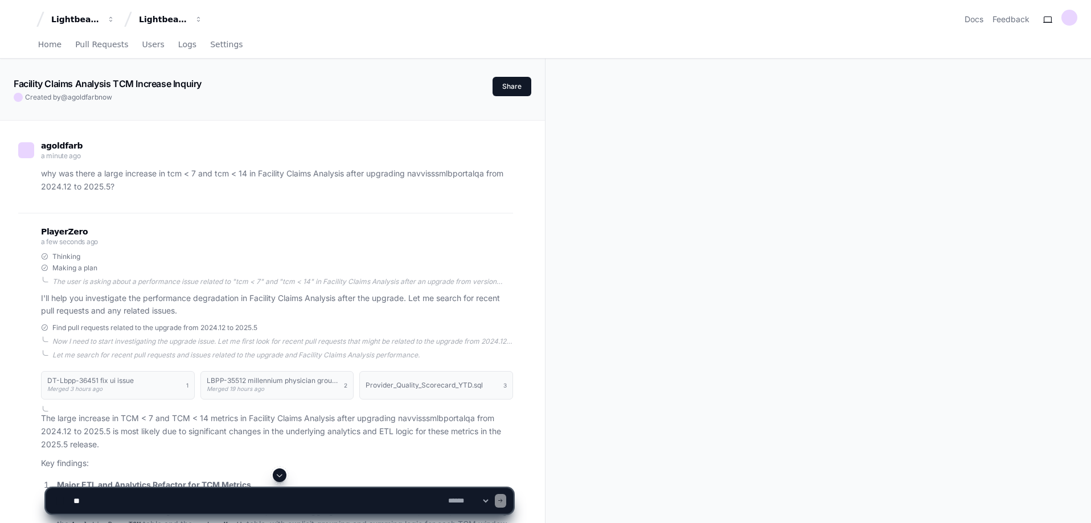 The height and width of the screenshot is (523, 1091). I want to click on p: The large increase in TCM < 7 and TCM < 14 metrics in Facility Claims Analysis after upgrading na..., so click(277, 431).